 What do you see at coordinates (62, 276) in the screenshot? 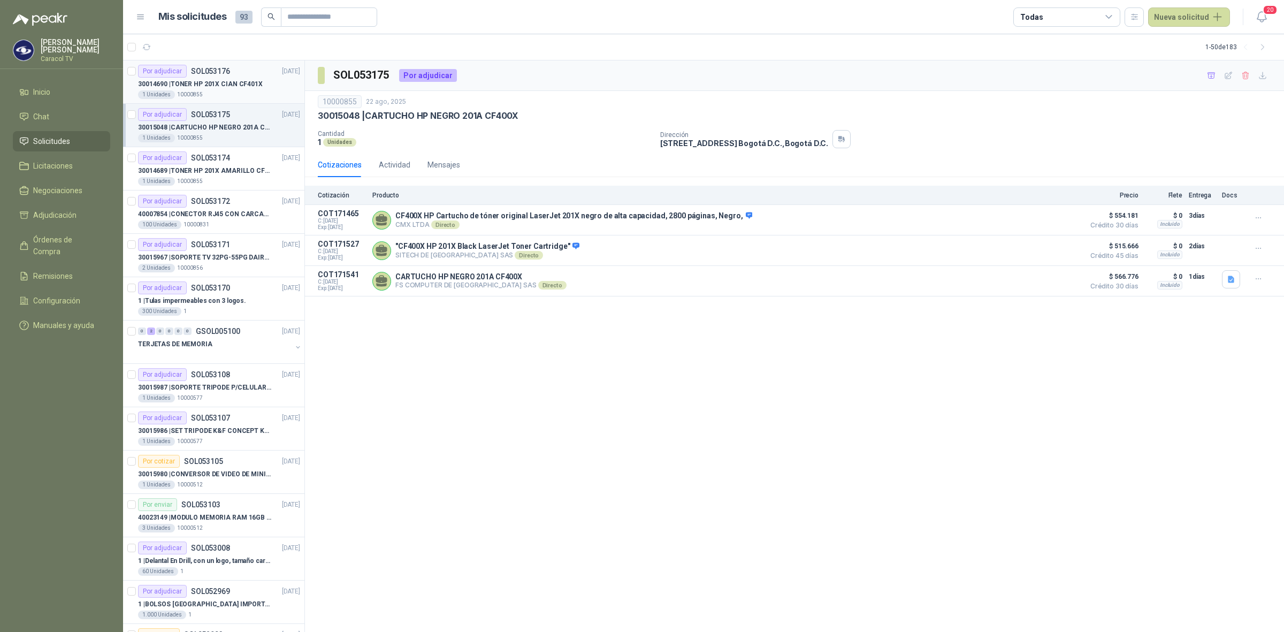
I see `a: Remisiones` at bounding box center [62, 276].